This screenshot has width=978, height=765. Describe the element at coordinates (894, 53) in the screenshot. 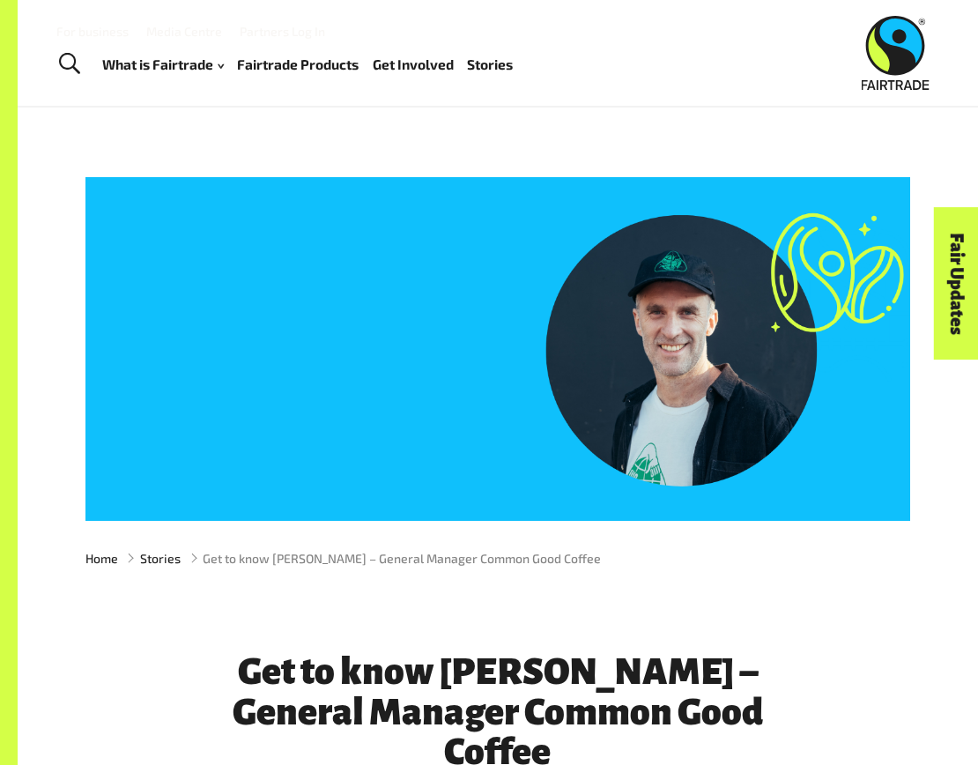

I see `img: Fairtrade Australia New Zealand logo` at that location.